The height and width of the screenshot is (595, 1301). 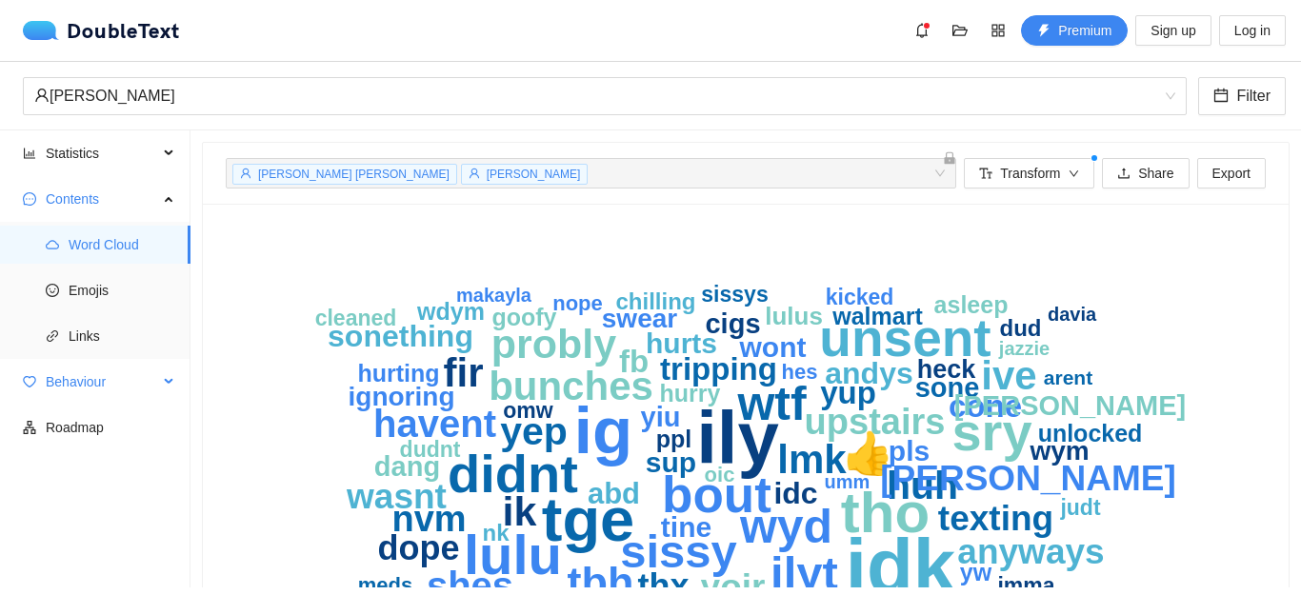 I want to click on text: makayla, so click(x=494, y=295).